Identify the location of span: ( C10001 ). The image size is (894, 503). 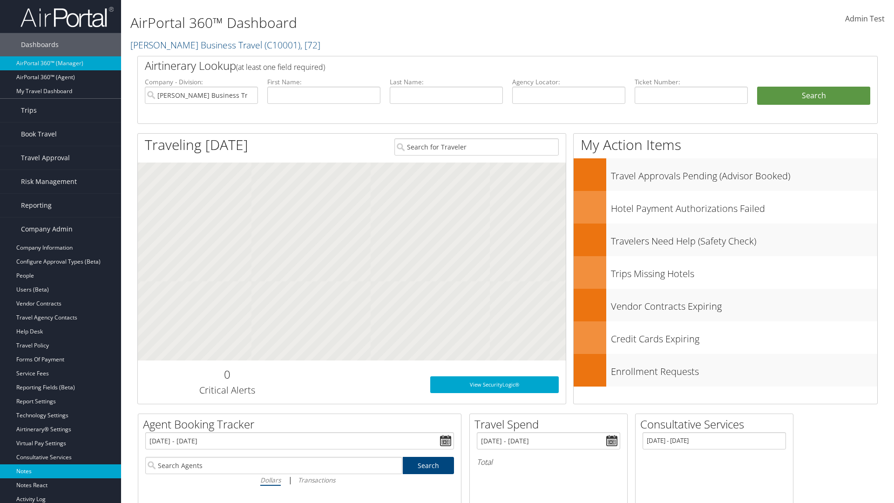
(282, 45).